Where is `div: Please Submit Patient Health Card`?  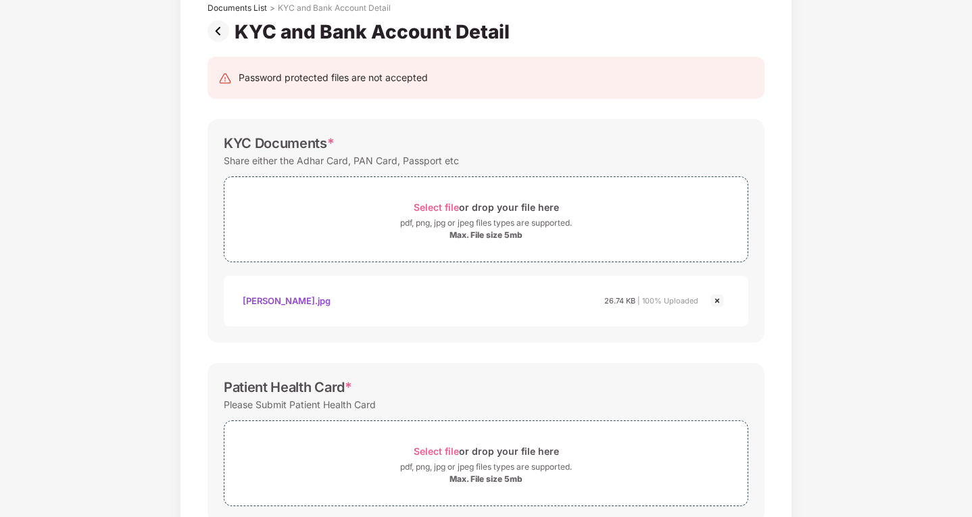
div: Please Submit Patient Health Card is located at coordinates (300, 404).